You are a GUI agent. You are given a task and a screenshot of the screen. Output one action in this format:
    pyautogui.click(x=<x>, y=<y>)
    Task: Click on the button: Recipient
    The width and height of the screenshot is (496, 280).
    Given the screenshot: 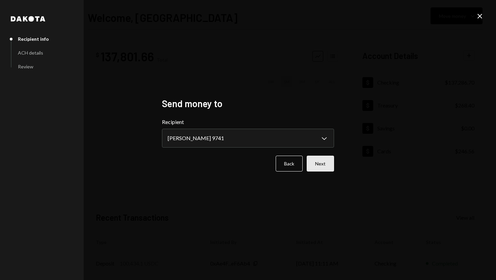 What is the action you would take?
    pyautogui.click(x=248, y=138)
    